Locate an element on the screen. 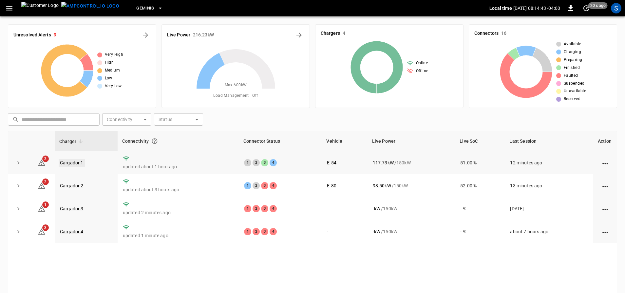 Image resolution: width=625 pixels, height=293 pixels. h6: Chargers is located at coordinates (330, 33).